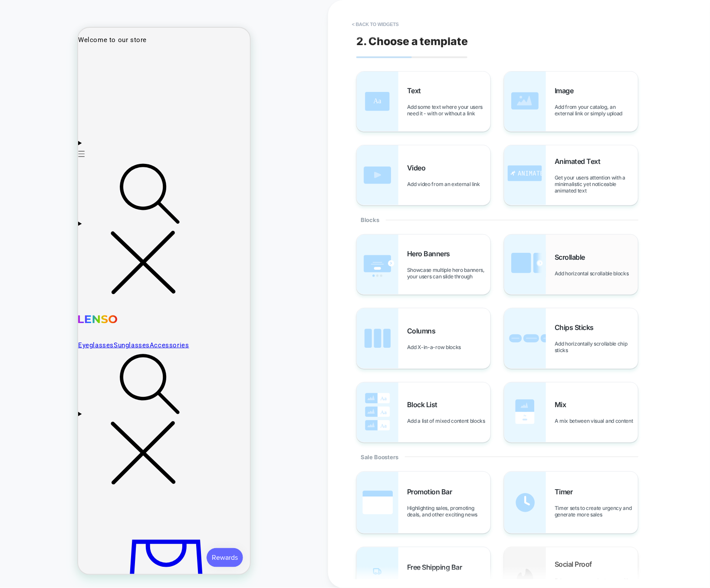  Describe the element at coordinates (91, 318) in the screenshot. I see `span: Accessories` at that location.